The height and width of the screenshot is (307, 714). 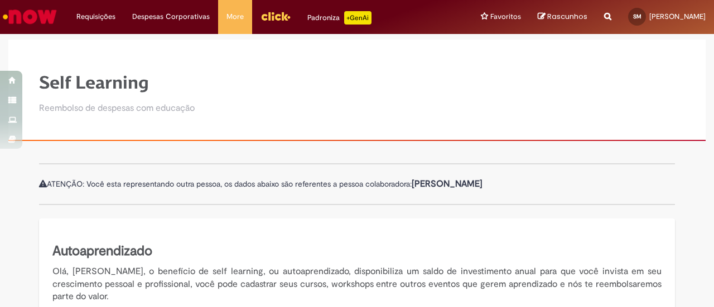 What do you see at coordinates (171, 17) in the screenshot?
I see `span: Despesas Corporativas` at bounding box center [171, 17].